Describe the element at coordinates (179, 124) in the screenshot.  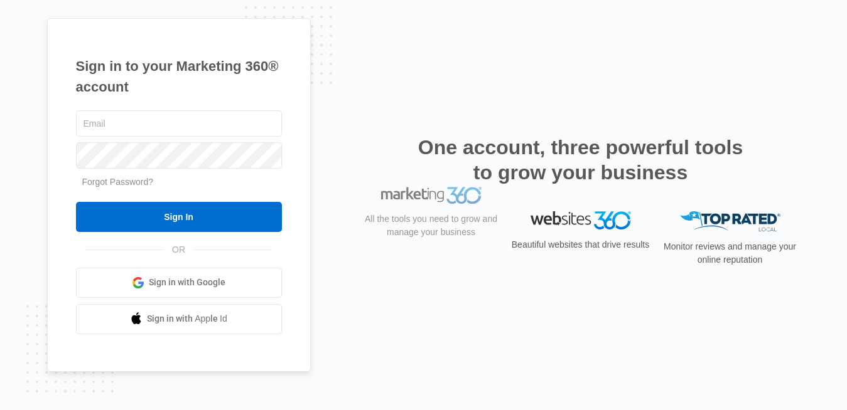
I see `input: Email` at that location.